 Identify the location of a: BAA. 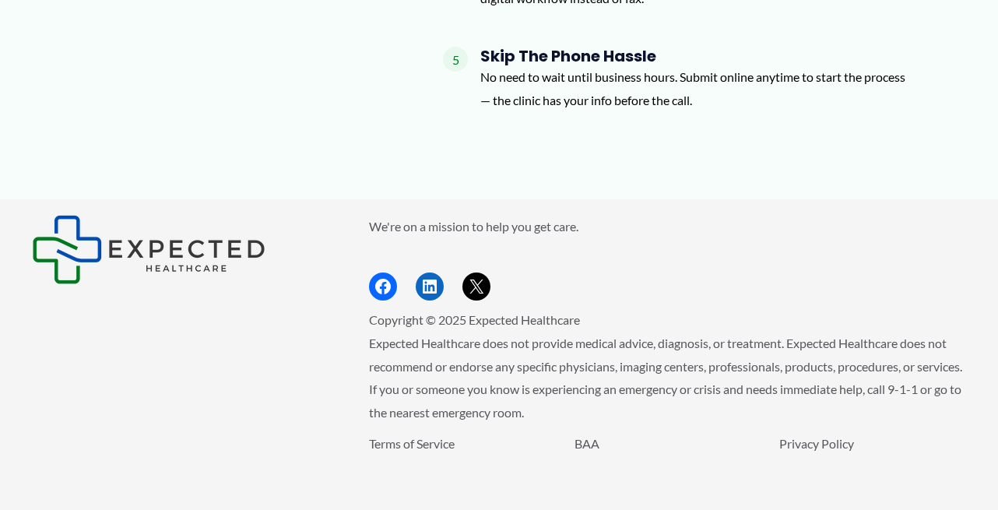
(587, 443).